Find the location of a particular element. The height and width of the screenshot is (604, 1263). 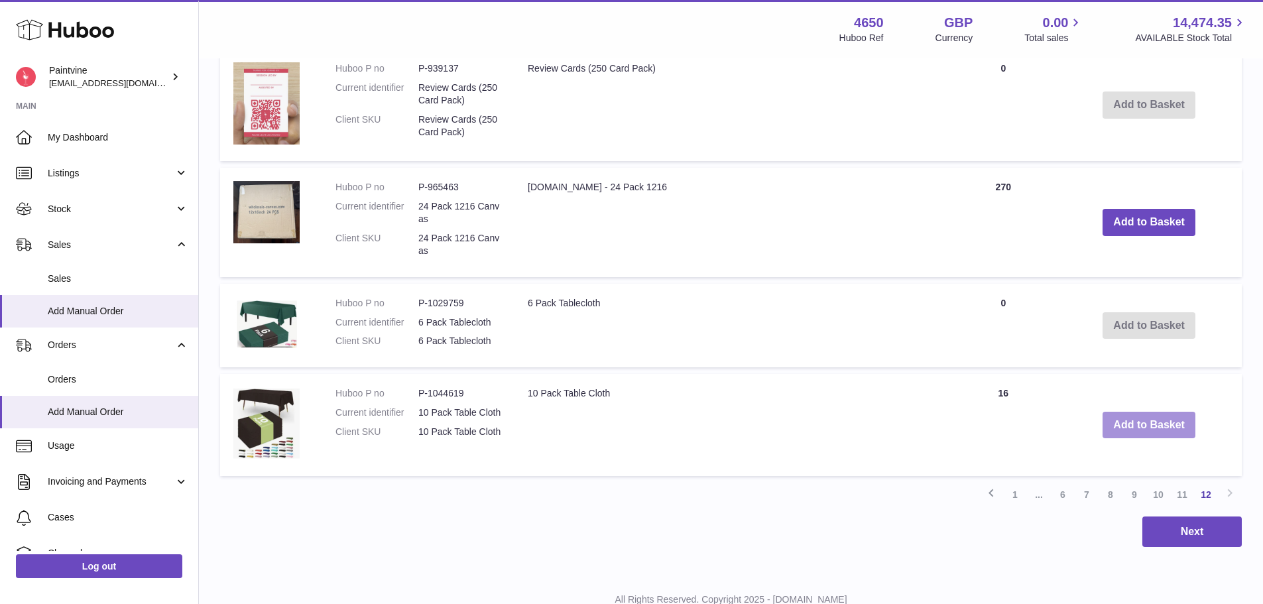

span: AVAILABLE Stock Total is located at coordinates (1191, 38).